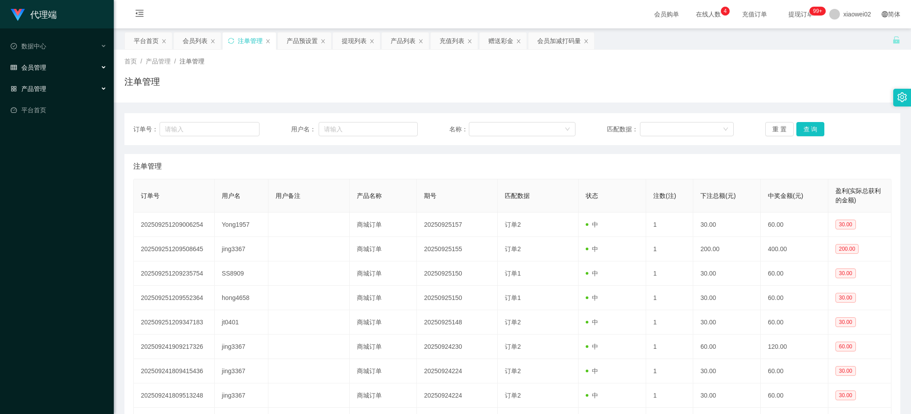 The width and height of the screenshot is (911, 414). What do you see at coordinates (231, 41) in the screenshot?
I see `i: 图标: sync` at bounding box center [231, 41].